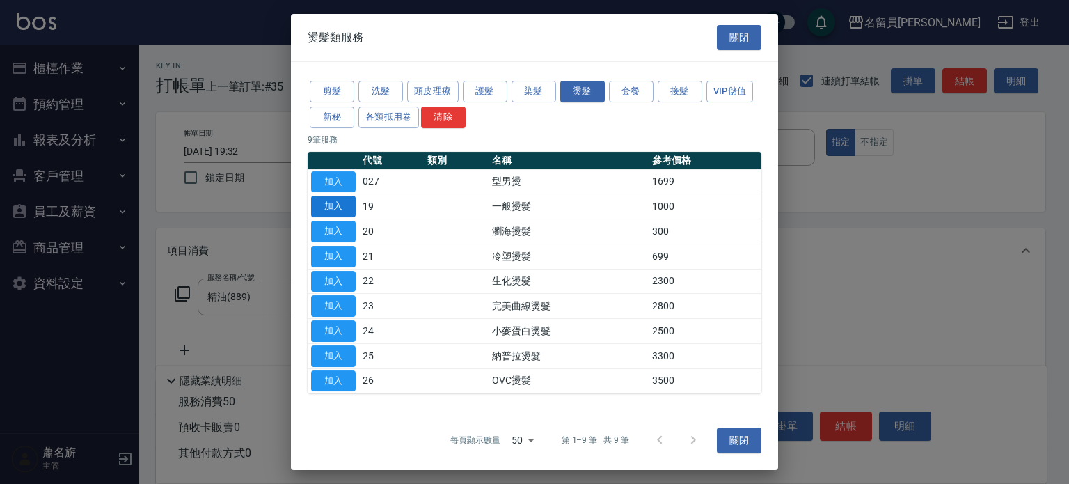  What do you see at coordinates (381, 91) in the screenshot?
I see `button: 洗髮` at bounding box center [381, 91].